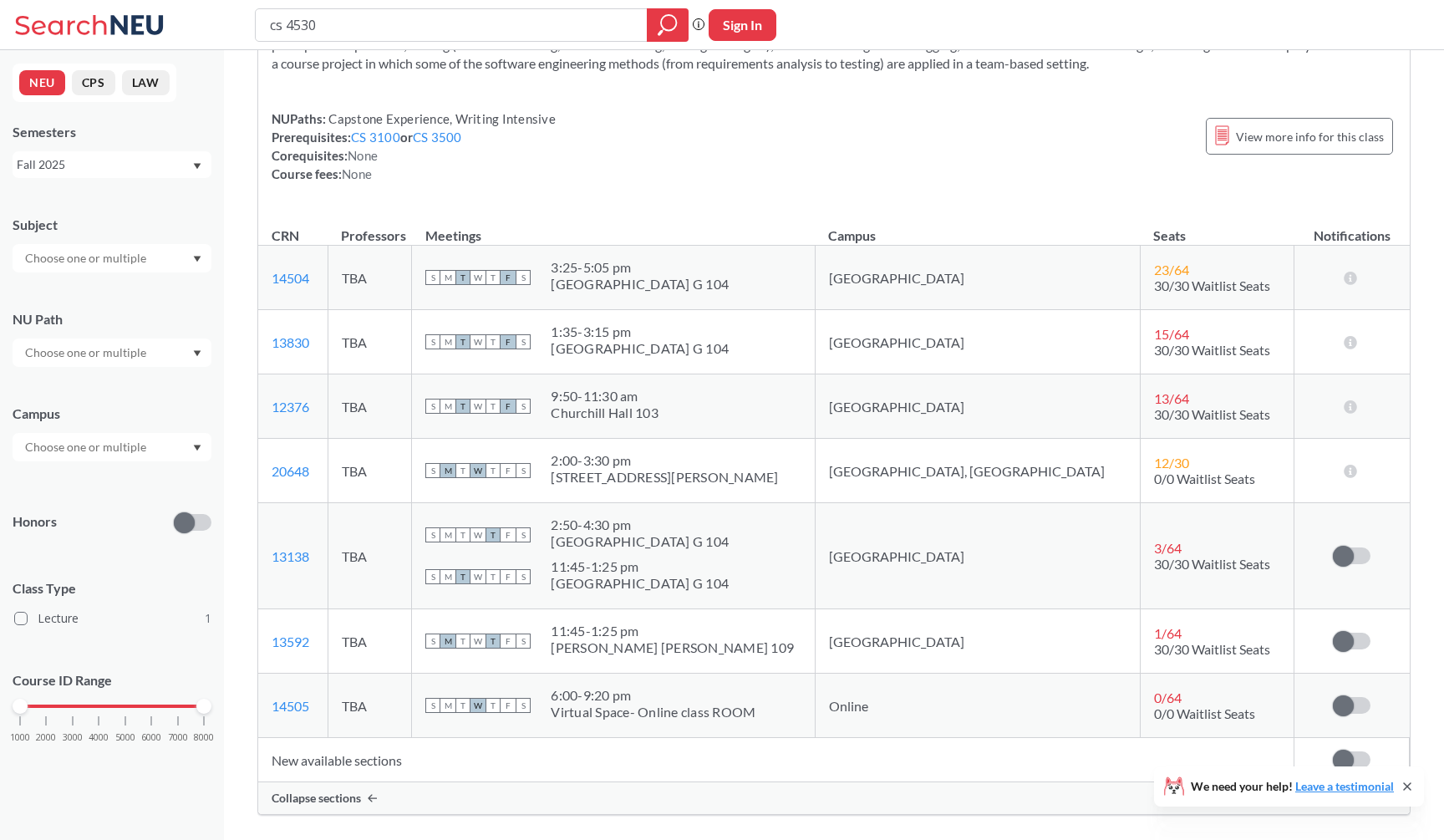 This screenshot has width=1444, height=840. What do you see at coordinates (98, 737) in the screenshot?
I see `span: 4000` at bounding box center [98, 737].